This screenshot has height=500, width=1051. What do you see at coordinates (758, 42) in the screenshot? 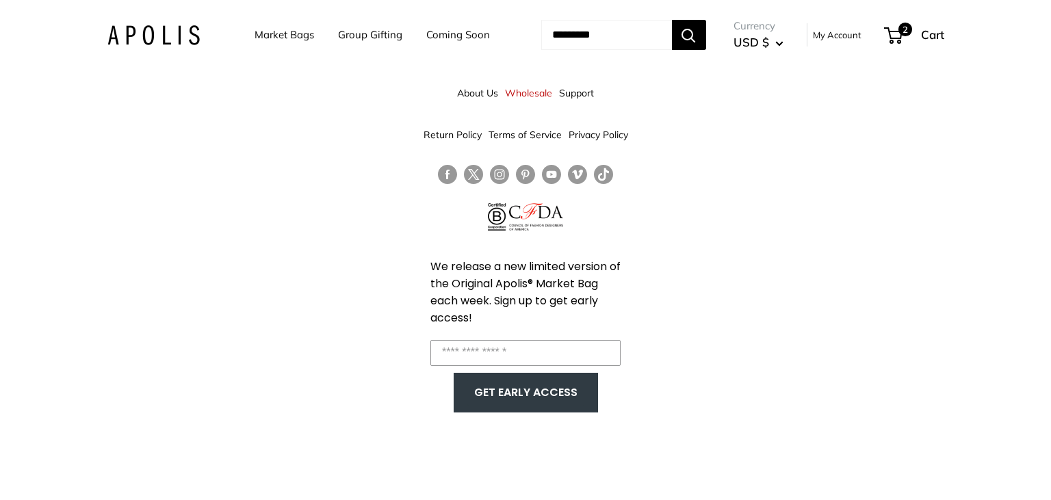
I see `button: USD $` at bounding box center [758, 42].